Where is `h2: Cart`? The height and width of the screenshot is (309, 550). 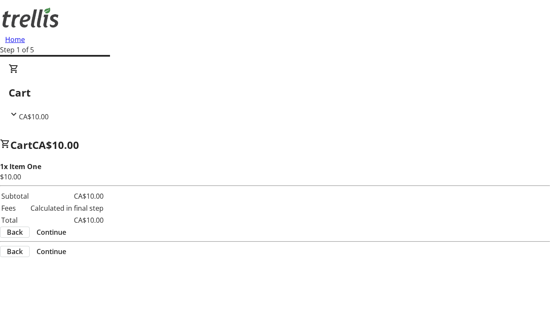
h2: Cart is located at coordinates (275, 93).